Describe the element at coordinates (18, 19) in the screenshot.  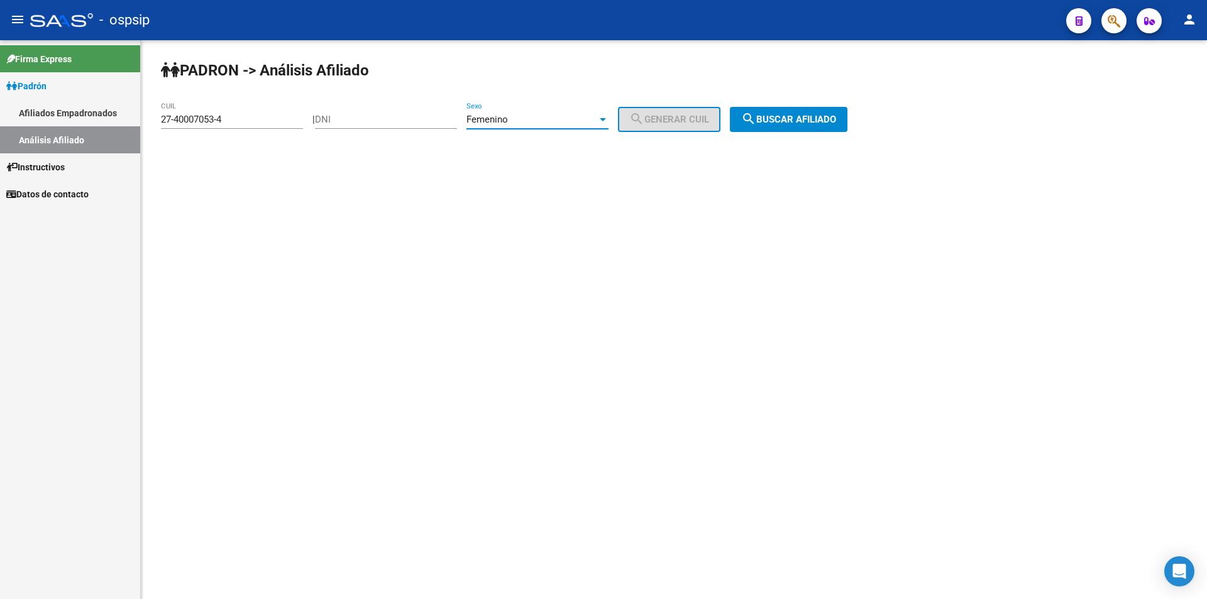
I see `mat-icon: menu` at that location.